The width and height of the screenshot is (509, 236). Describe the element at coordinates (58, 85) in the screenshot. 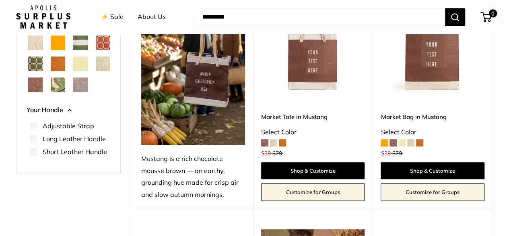

I see `button: Palm Leaf` at that location.